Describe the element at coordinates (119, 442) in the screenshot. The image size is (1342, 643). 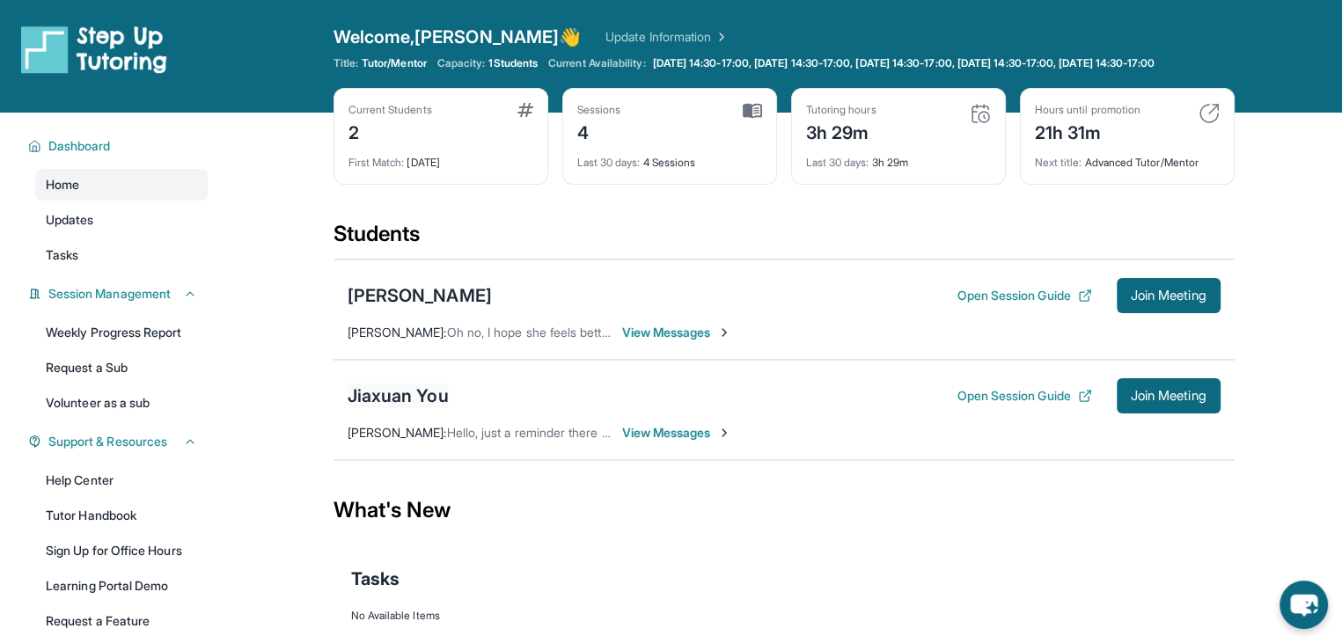
I see `button: Support & Resources` at that location.